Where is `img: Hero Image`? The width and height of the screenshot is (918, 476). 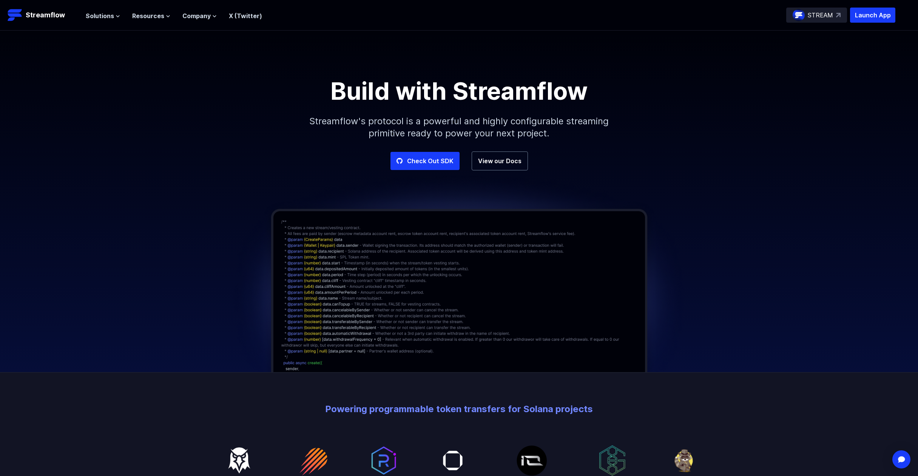 img: Hero Image is located at coordinates (459, 298).